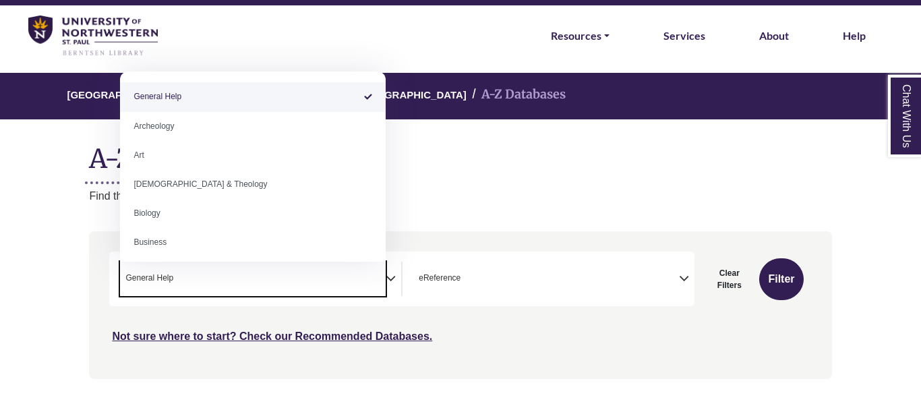 This screenshot has height=404, width=921. Describe the element at coordinates (93, 36) in the screenshot. I see `img: library_home` at that location.